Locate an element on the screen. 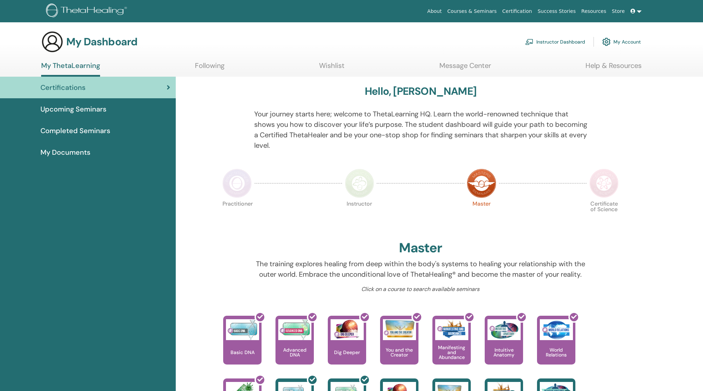  img: cog.svg is located at coordinates (606, 42).